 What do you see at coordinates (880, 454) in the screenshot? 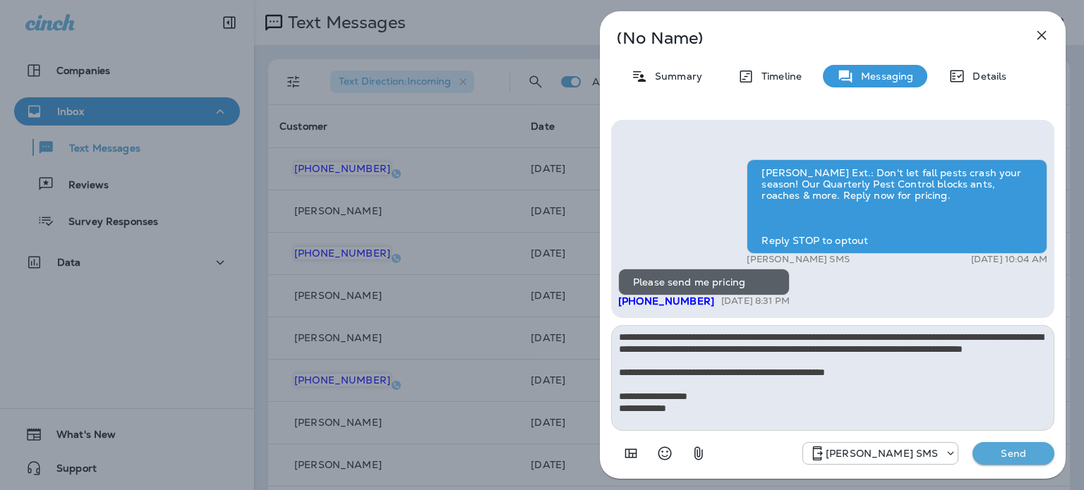
I see `div: +1 (757) 760-3335` at bounding box center [880, 454].